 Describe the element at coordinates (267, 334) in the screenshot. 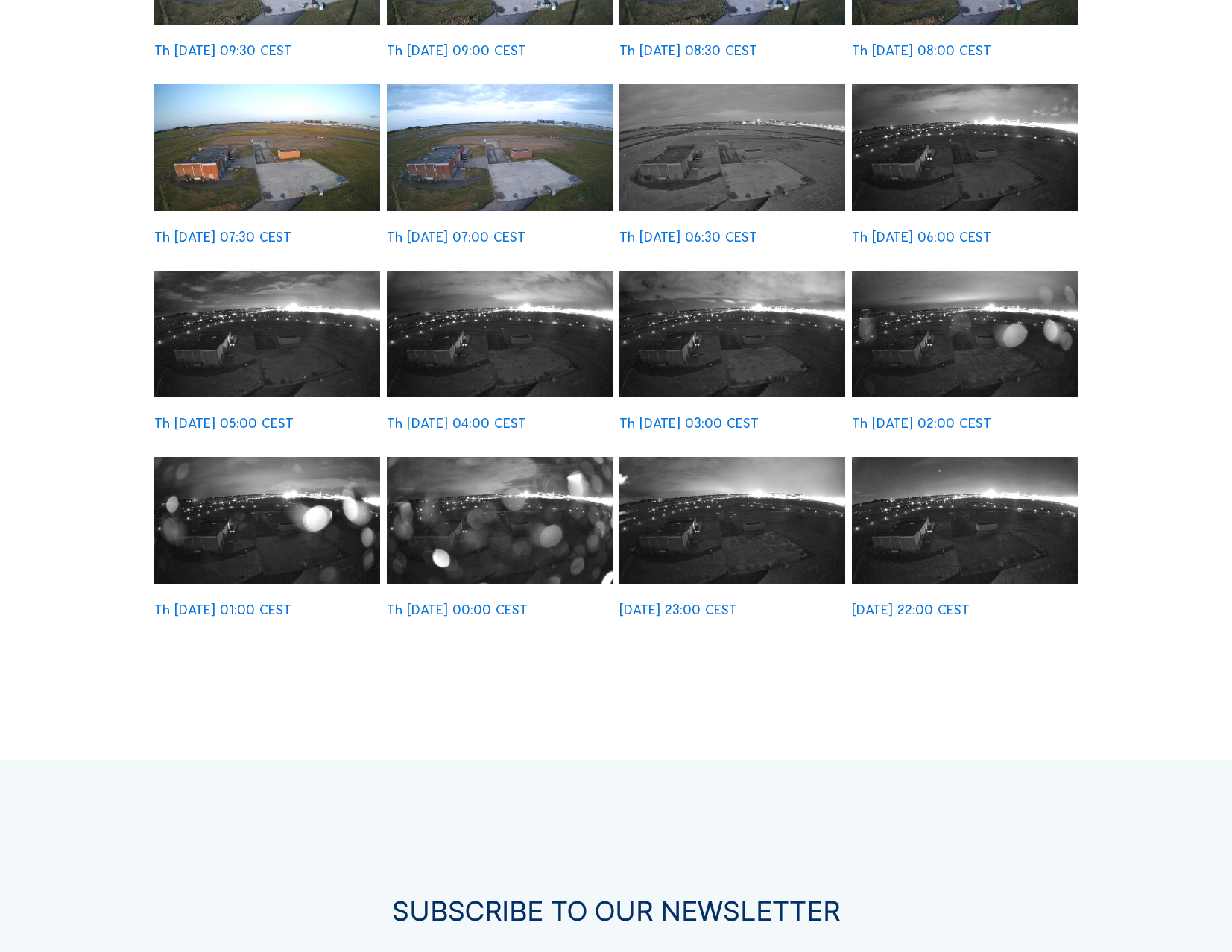

I see `img: image_52977956` at that location.